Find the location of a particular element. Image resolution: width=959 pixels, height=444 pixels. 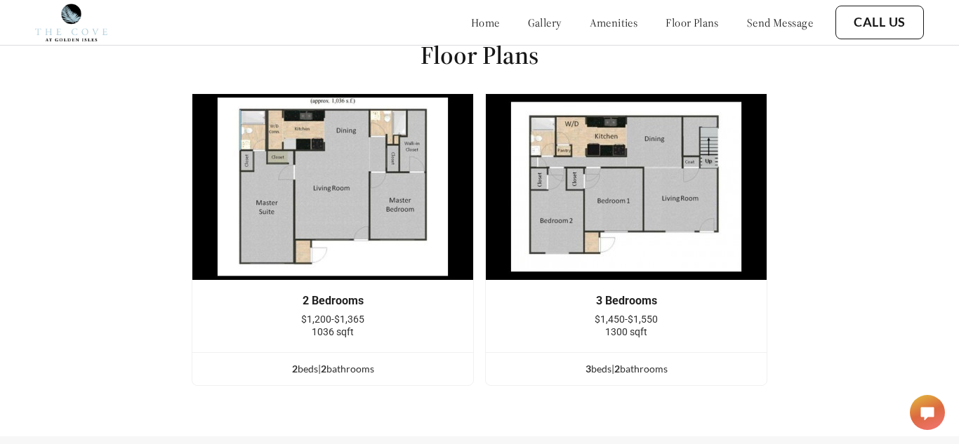

img: cove_at_golden_isles_logo.png is located at coordinates (71, 22).